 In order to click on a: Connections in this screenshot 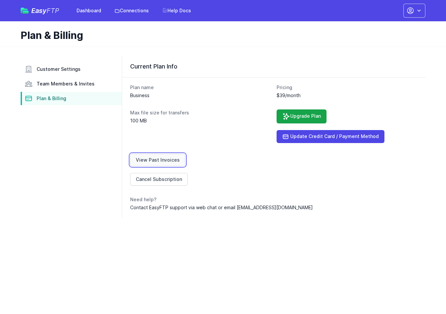, I will do `click(131, 11)`.